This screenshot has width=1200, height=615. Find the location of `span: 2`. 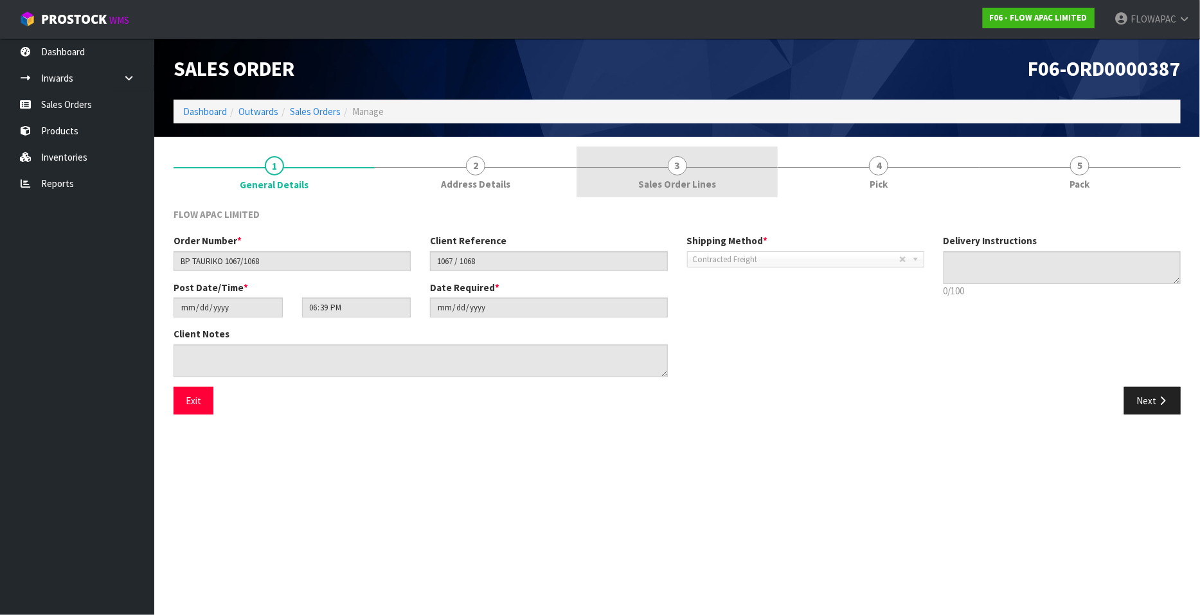

span: 2 is located at coordinates (476, 166).